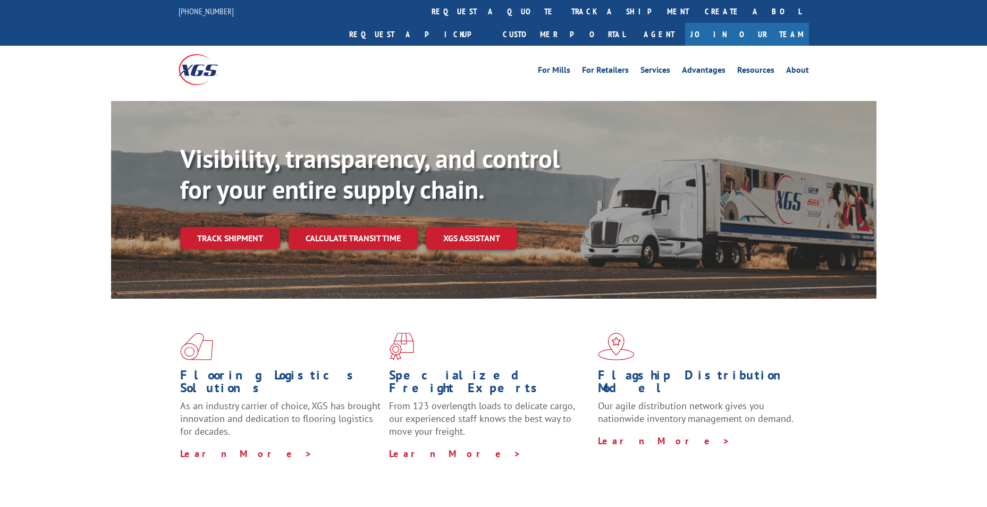 The width and height of the screenshot is (987, 507). What do you see at coordinates (554, 72) in the screenshot?
I see `a: For Mills` at bounding box center [554, 72].